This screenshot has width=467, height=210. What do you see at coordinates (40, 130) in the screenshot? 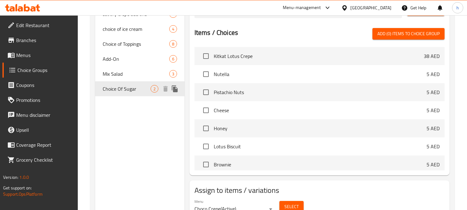
I see `a: Upsell` at bounding box center [40, 130].